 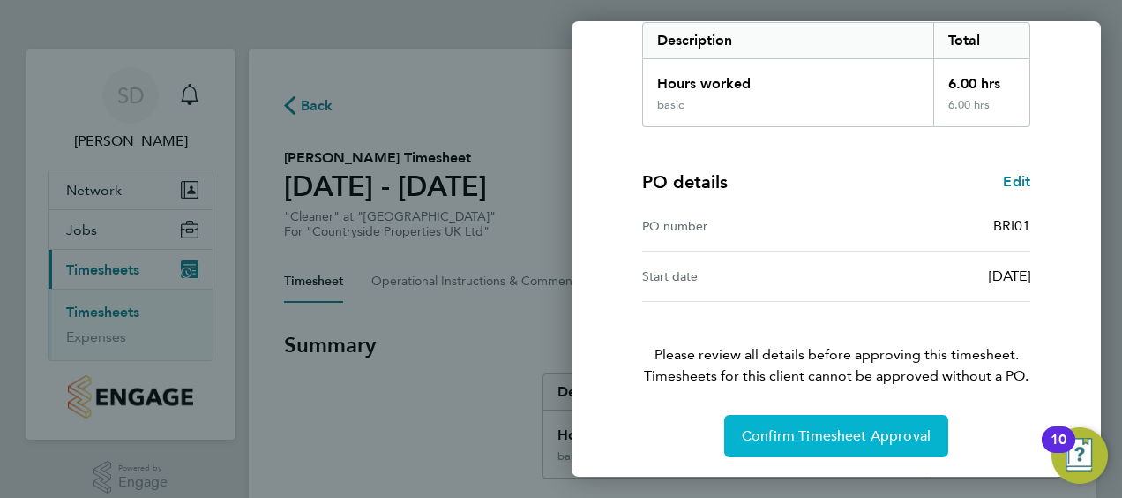 What do you see at coordinates (739, 276) in the screenshot?
I see `div: Start date` at bounding box center [739, 276].